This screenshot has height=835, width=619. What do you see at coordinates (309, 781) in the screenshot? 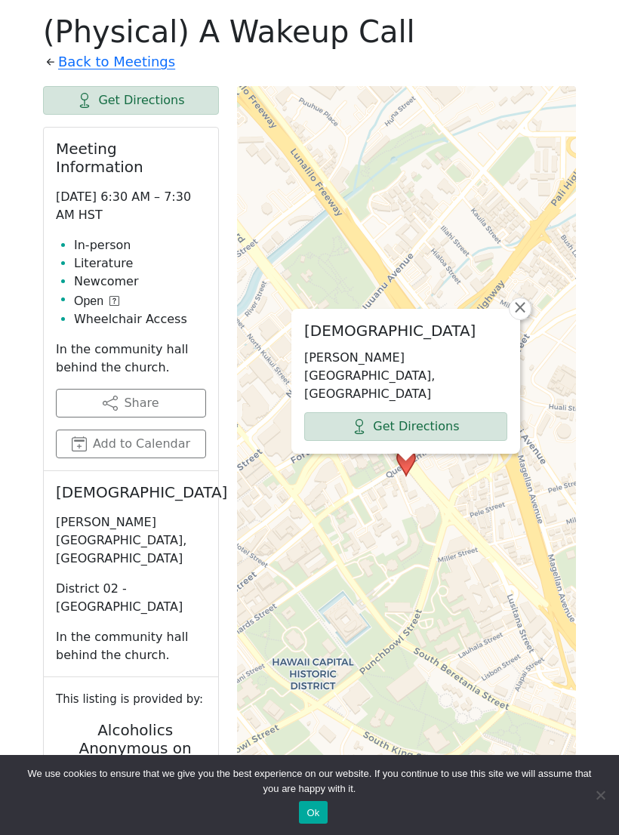
I see `span: We use cookies to ensure that we give you the best experience on our website. If you continue to ...` at bounding box center [309, 781].